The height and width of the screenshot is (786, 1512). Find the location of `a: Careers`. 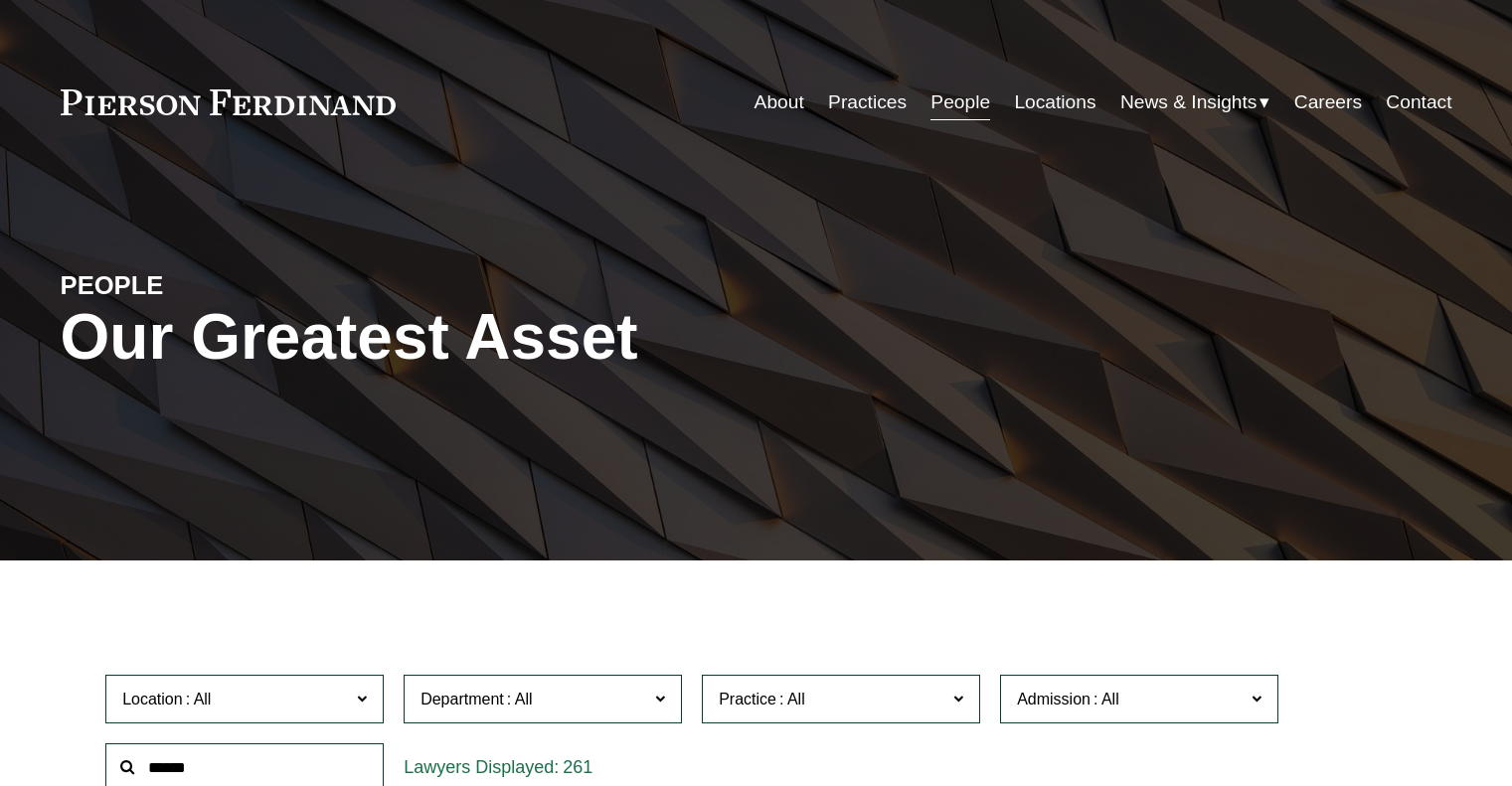

a: Careers is located at coordinates (1328, 102).